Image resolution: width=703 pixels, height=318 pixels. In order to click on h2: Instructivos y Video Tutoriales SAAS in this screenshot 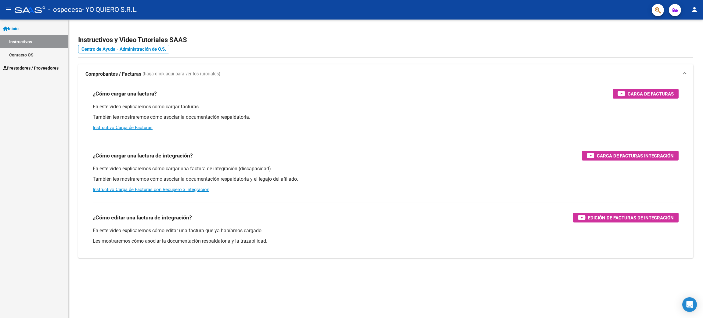, I will do `click(386, 40)`.